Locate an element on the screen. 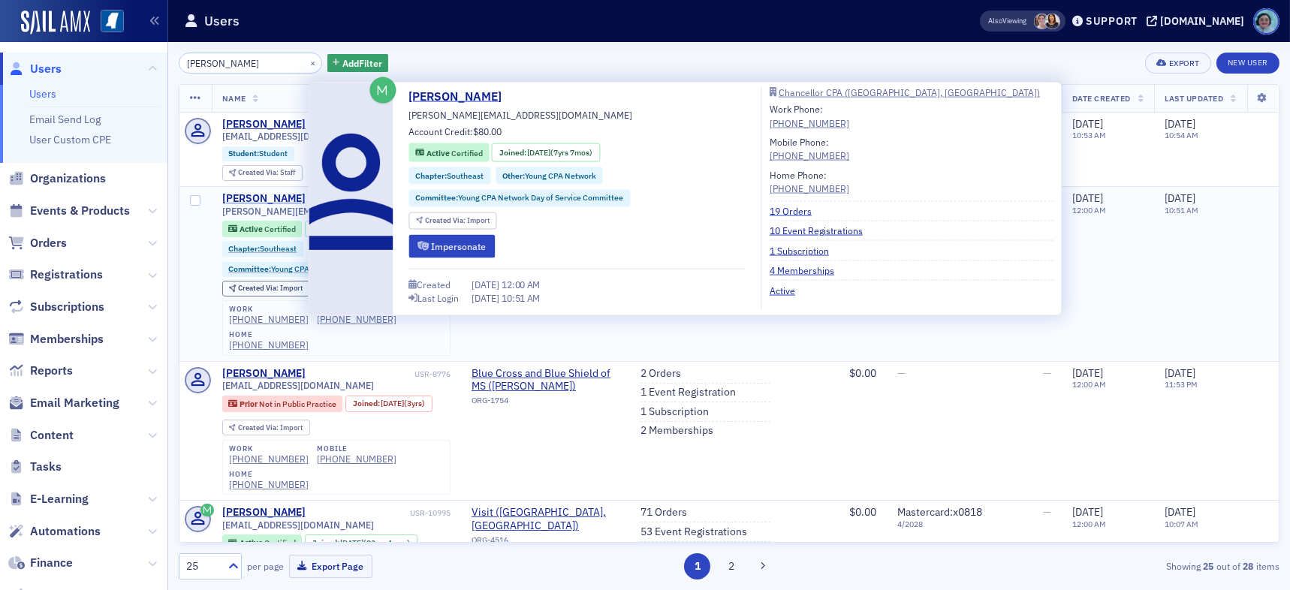 This screenshot has width=1290, height=590. a: Memberships is located at coordinates (56, 339).